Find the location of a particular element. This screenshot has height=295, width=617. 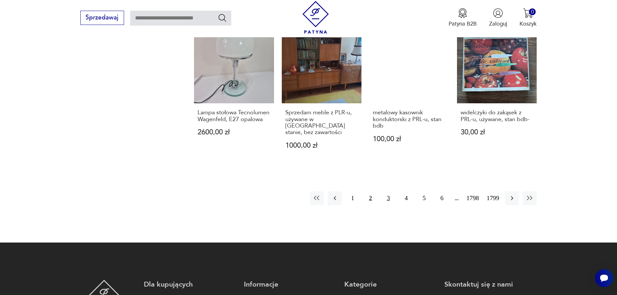

p: 100,00 zł is located at coordinates (409, 139).